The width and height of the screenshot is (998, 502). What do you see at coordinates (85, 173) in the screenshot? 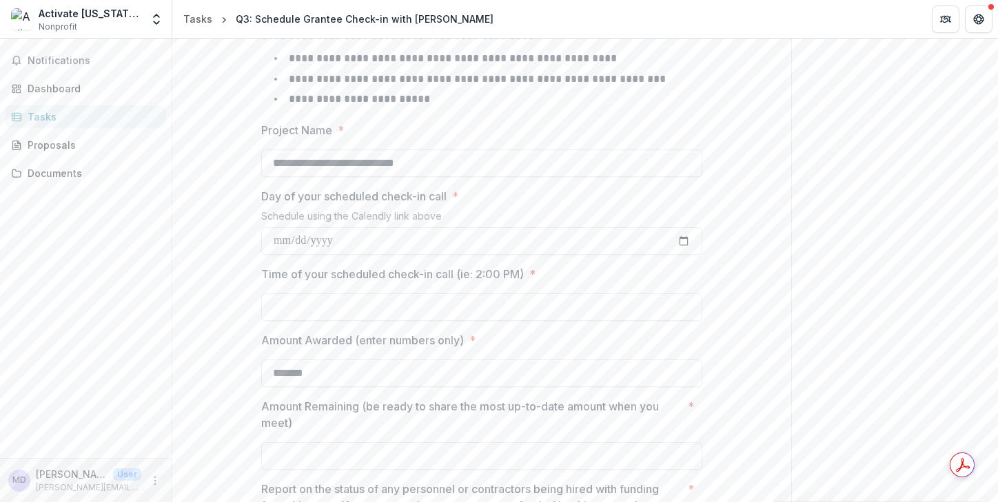
I see `a: Documents` at bounding box center [85, 173].